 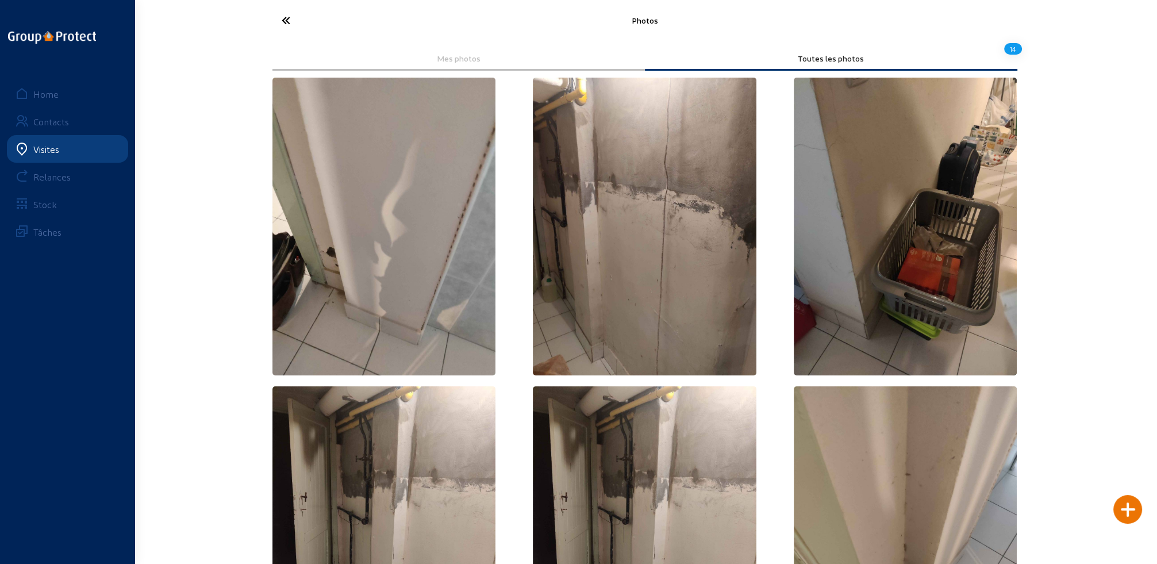 What do you see at coordinates (67, 149) in the screenshot?
I see `a: Visites` at bounding box center [67, 149].